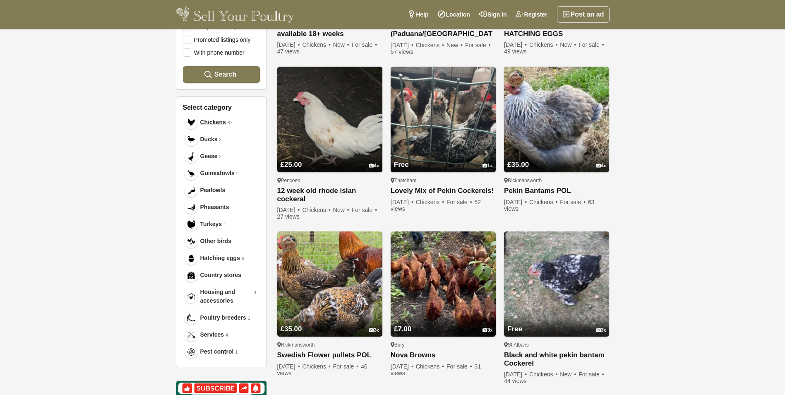 The width and height of the screenshot is (785, 395). I want to click on img: Guineafowls, so click(191, 173).